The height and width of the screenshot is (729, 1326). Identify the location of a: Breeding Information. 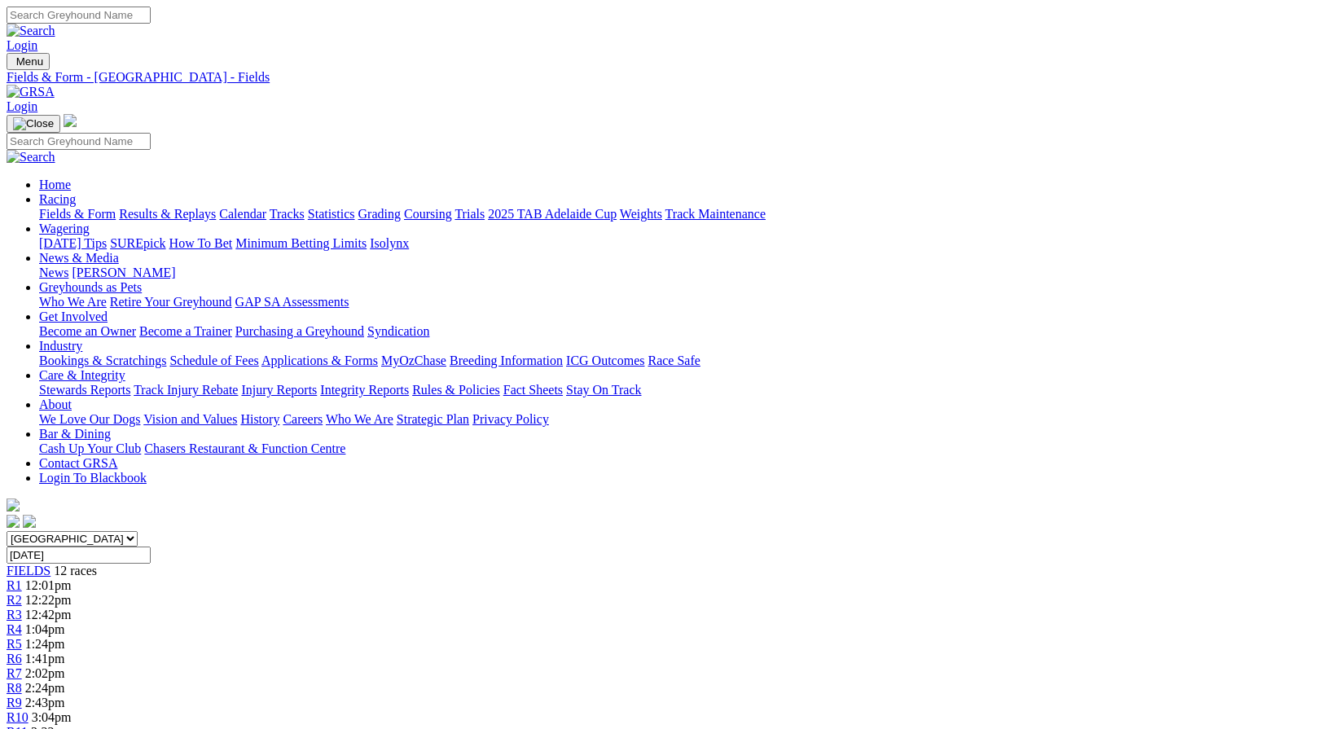
(506, 360).